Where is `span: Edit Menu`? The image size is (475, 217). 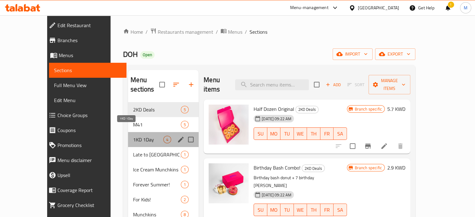 span: Edit Menu is located at coordinates (88, 100).